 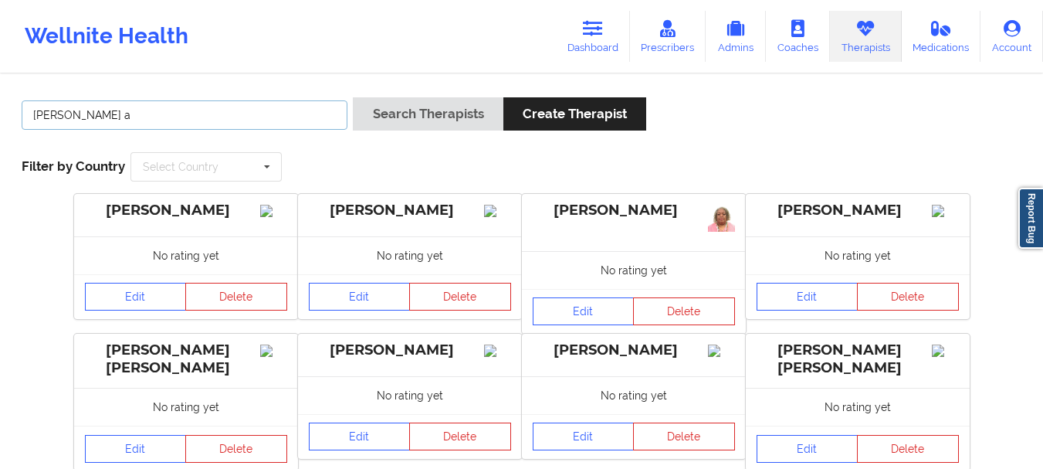 I want to click on a: Prescribers, so click(x=668, y=36).